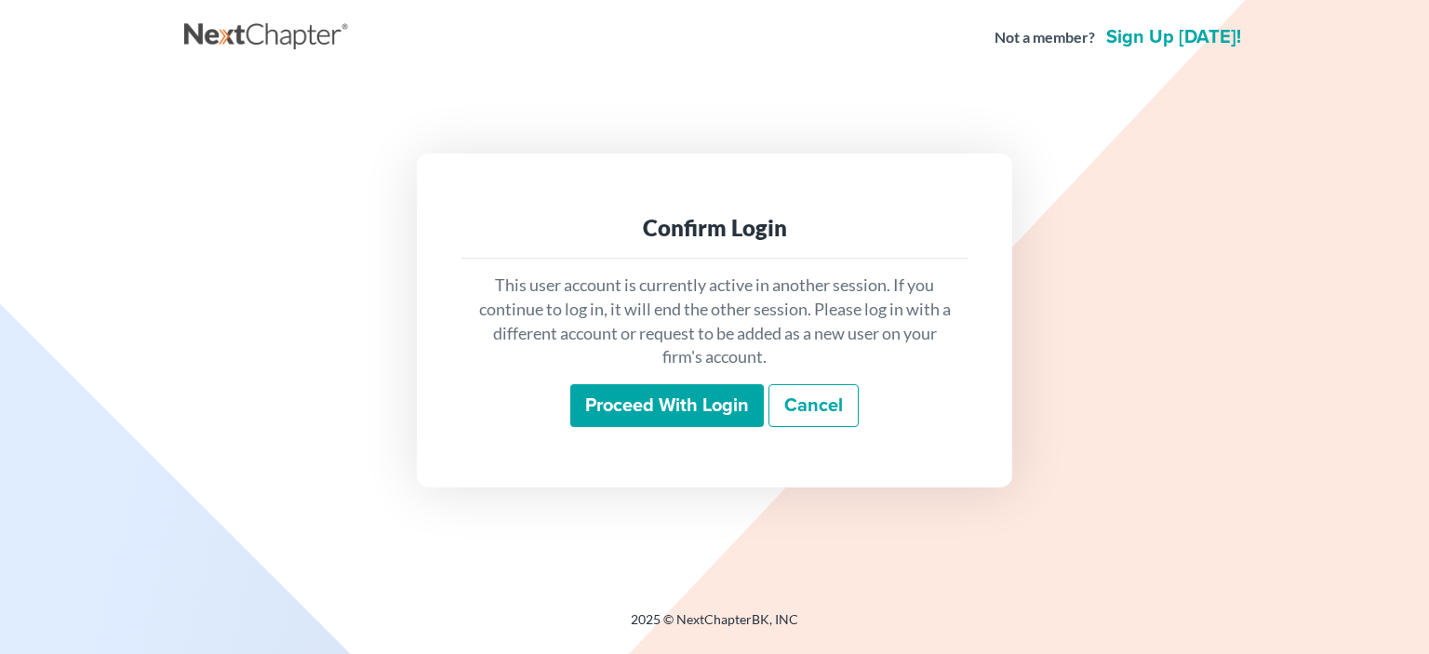 The image size is (1429, 654). What do you see at coordinates (714, 627) in the screenshot?
I see `div: 2025 © NextChapterBK, INC` at bounding box center [714, 627].